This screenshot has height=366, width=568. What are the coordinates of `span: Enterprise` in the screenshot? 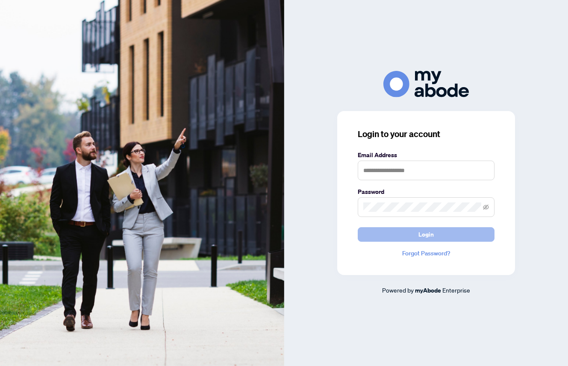 It's located at (456, 290).